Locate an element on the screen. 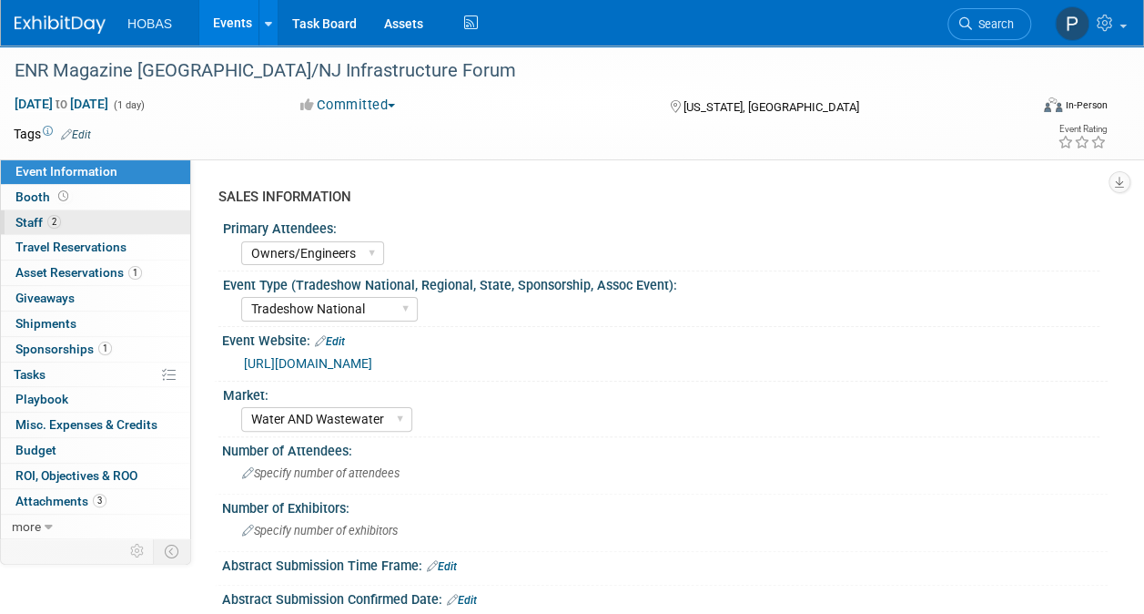 The width and height of the screenshot is (1144, 614). a: Booth is located at coordinates (96, 197).